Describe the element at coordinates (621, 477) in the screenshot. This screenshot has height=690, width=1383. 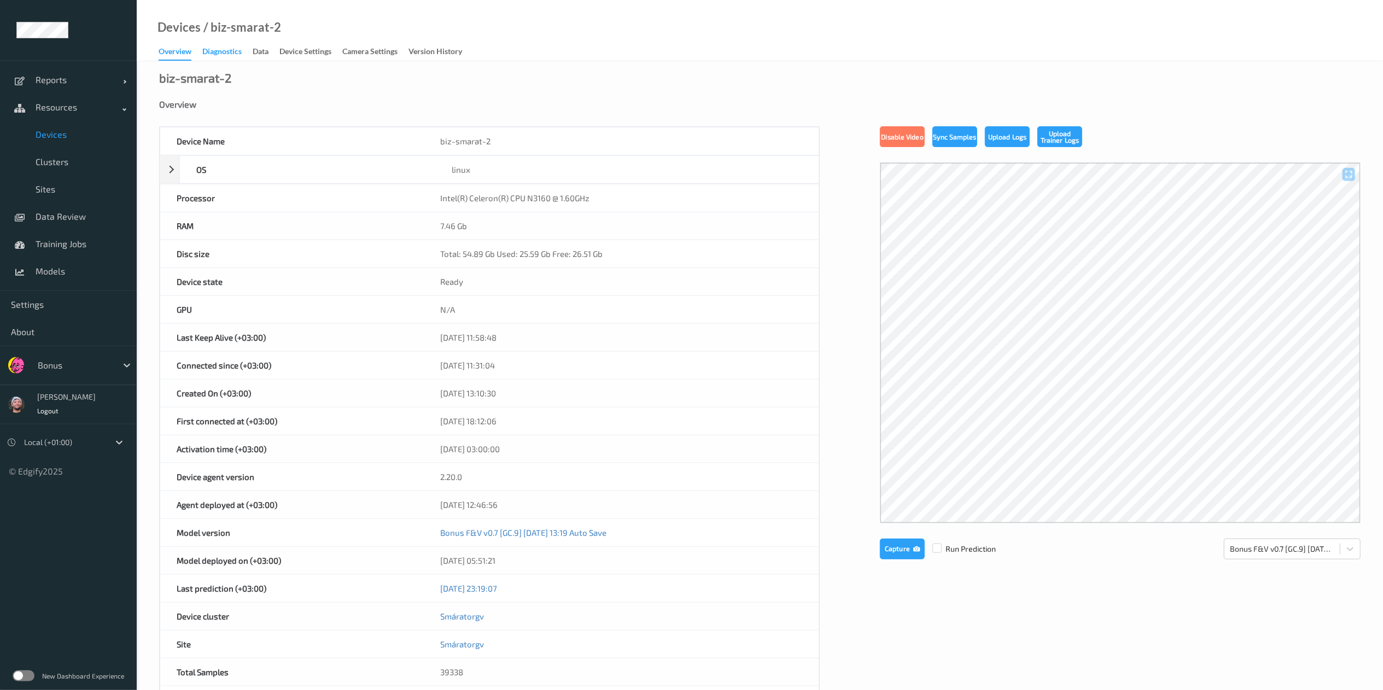
I see `div: 2.20.0` at that location.